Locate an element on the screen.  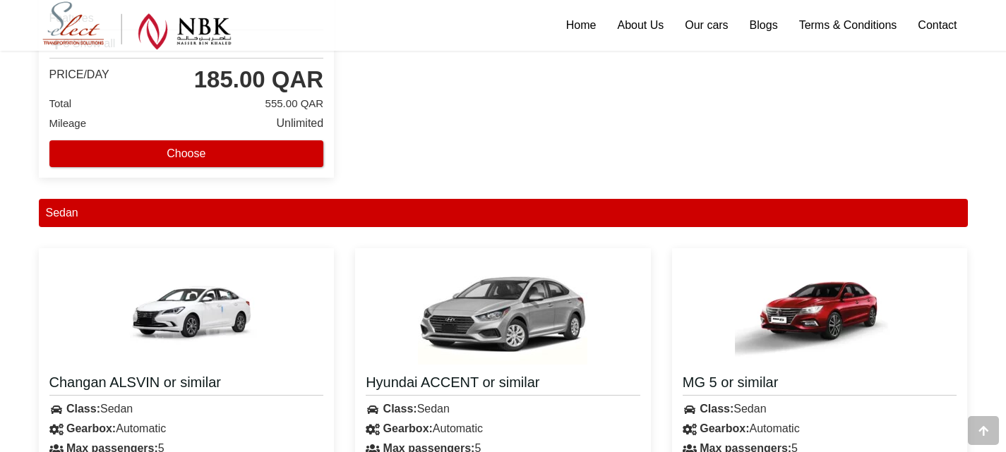
div: Price/day is located at coordinates (79, 75).